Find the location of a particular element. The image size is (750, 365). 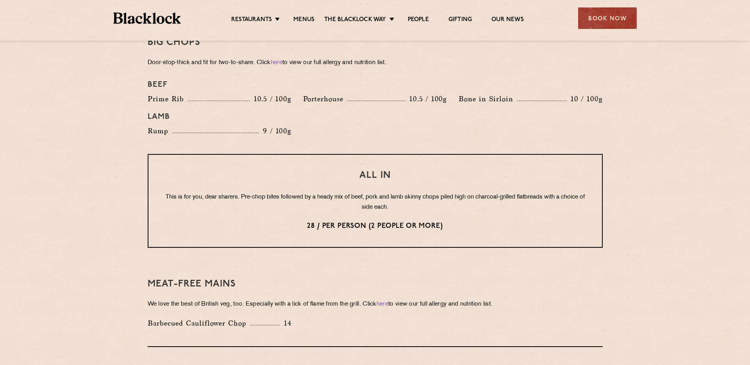

div: Book Now is located at coordinates (607, 18).